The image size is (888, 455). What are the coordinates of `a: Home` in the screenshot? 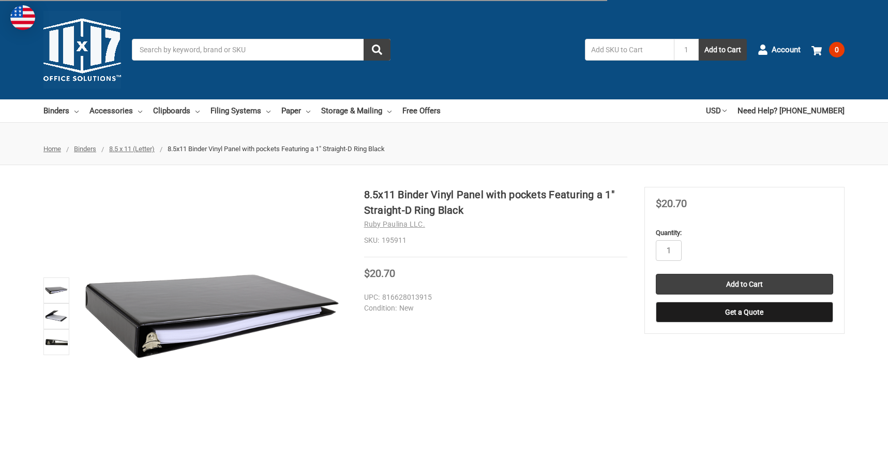 It's located at (52, 148).